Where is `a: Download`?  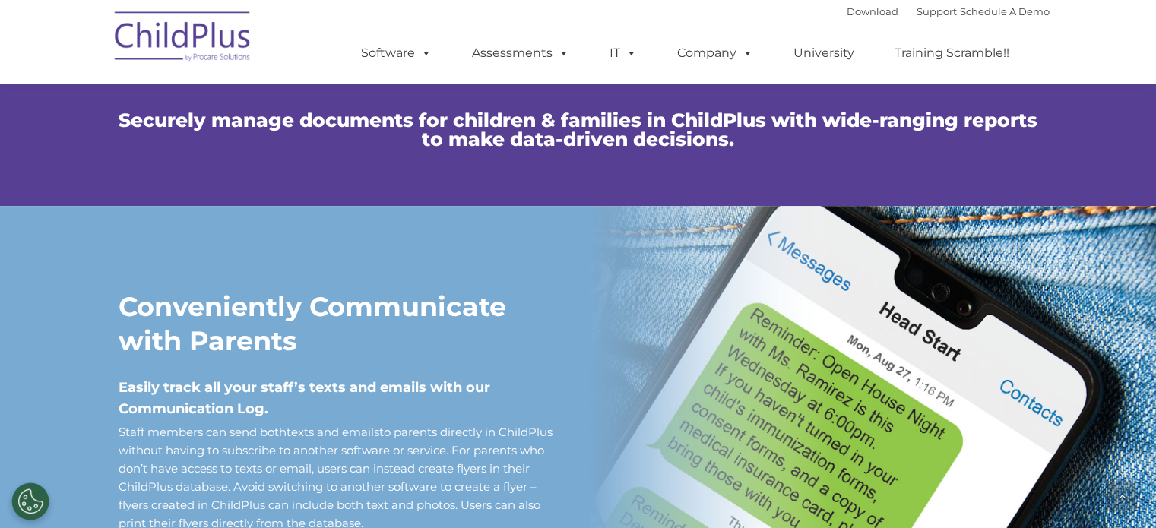
a: Download is located at coordinates (873, 11).